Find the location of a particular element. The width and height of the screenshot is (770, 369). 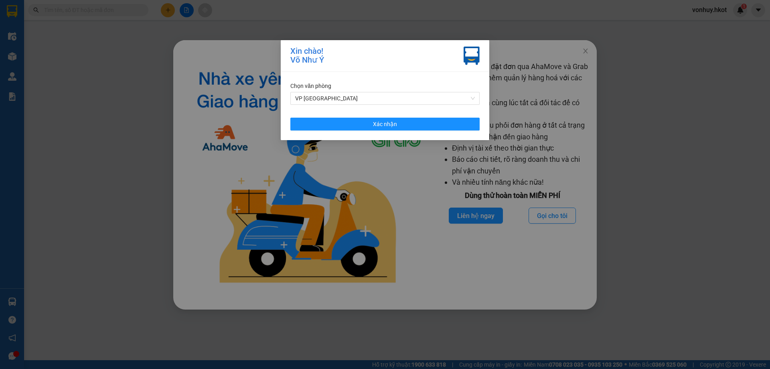

span: Xác nhận is located at coordinates (385, 124).